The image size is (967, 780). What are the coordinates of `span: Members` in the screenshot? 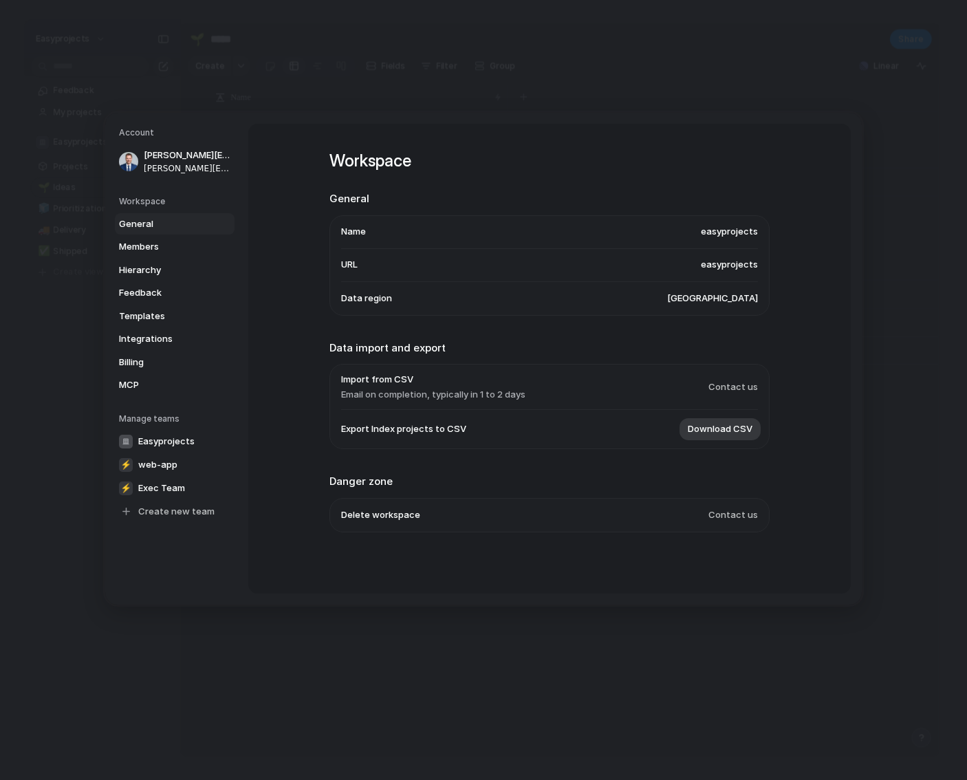 It's located at (163, 247).